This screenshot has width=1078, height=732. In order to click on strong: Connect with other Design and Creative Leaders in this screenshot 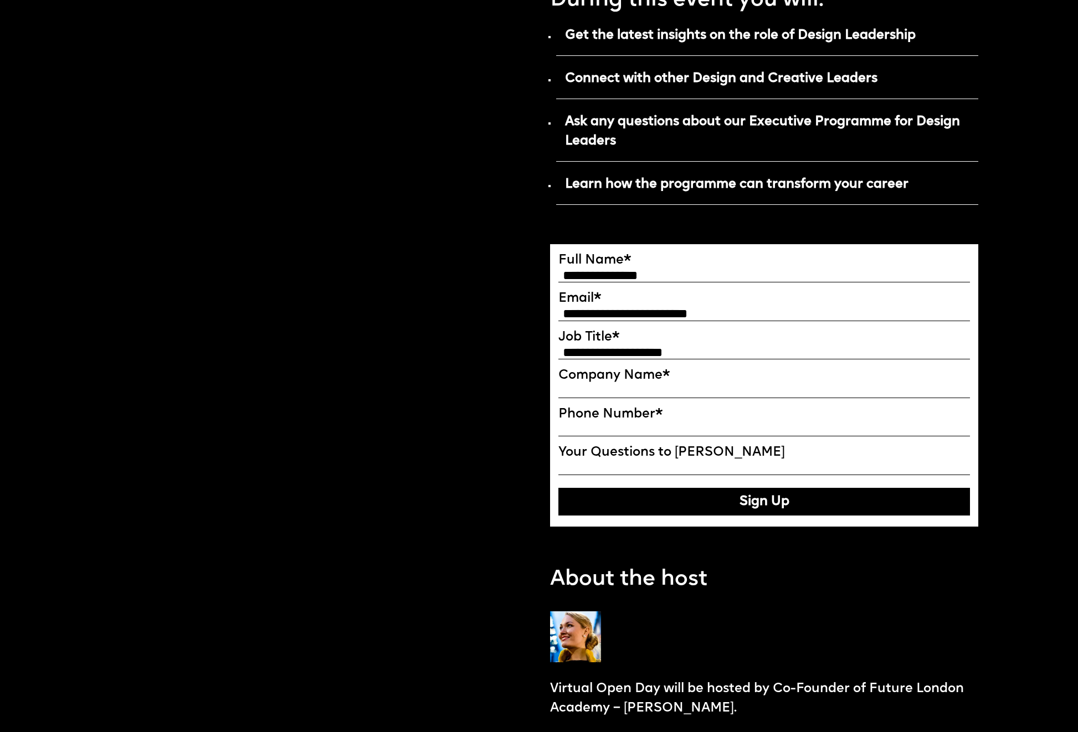, I will do `click(721, 79)`.